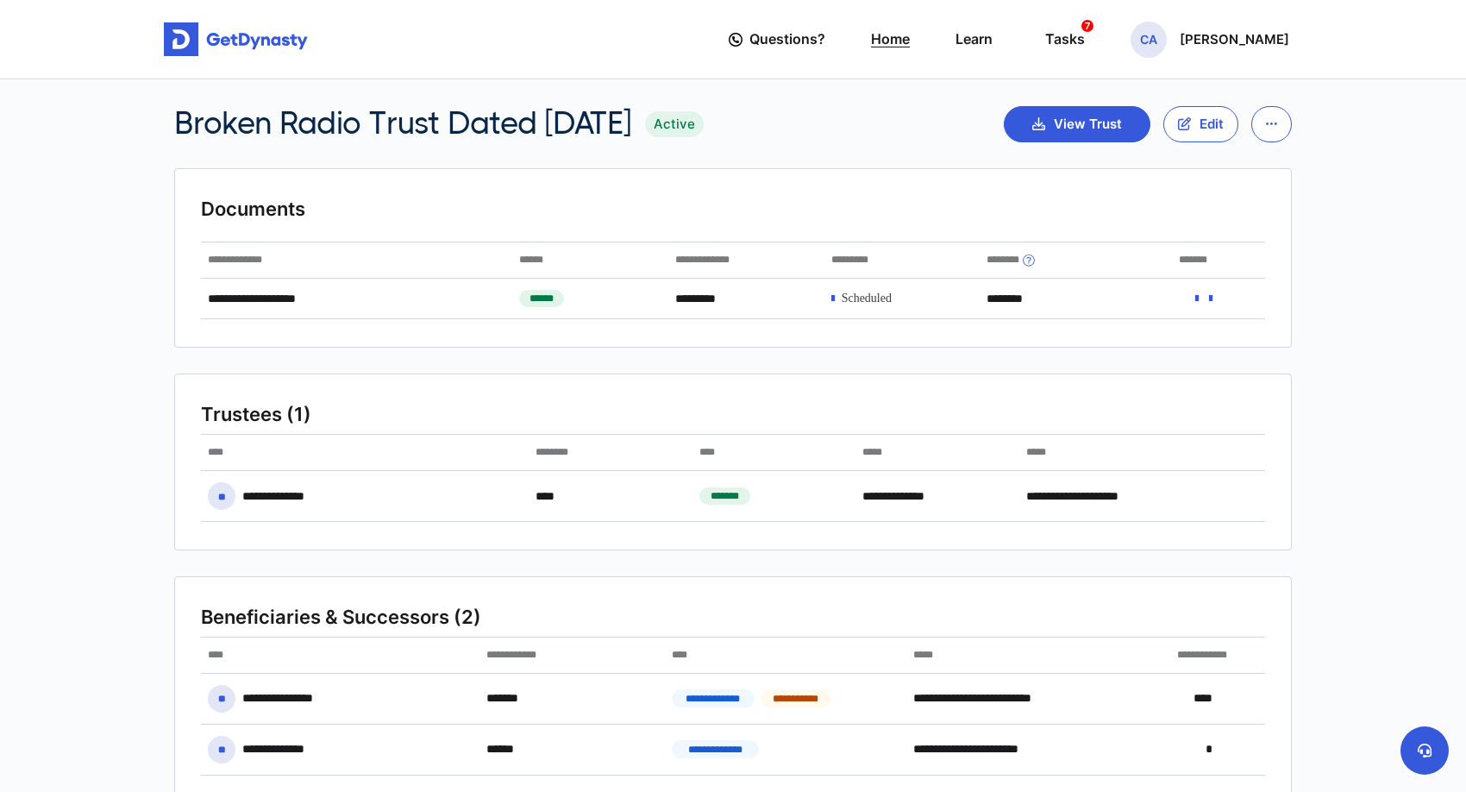  I want to click on a: Get started for free with Dynasty Trust Company, so click(235, 40).